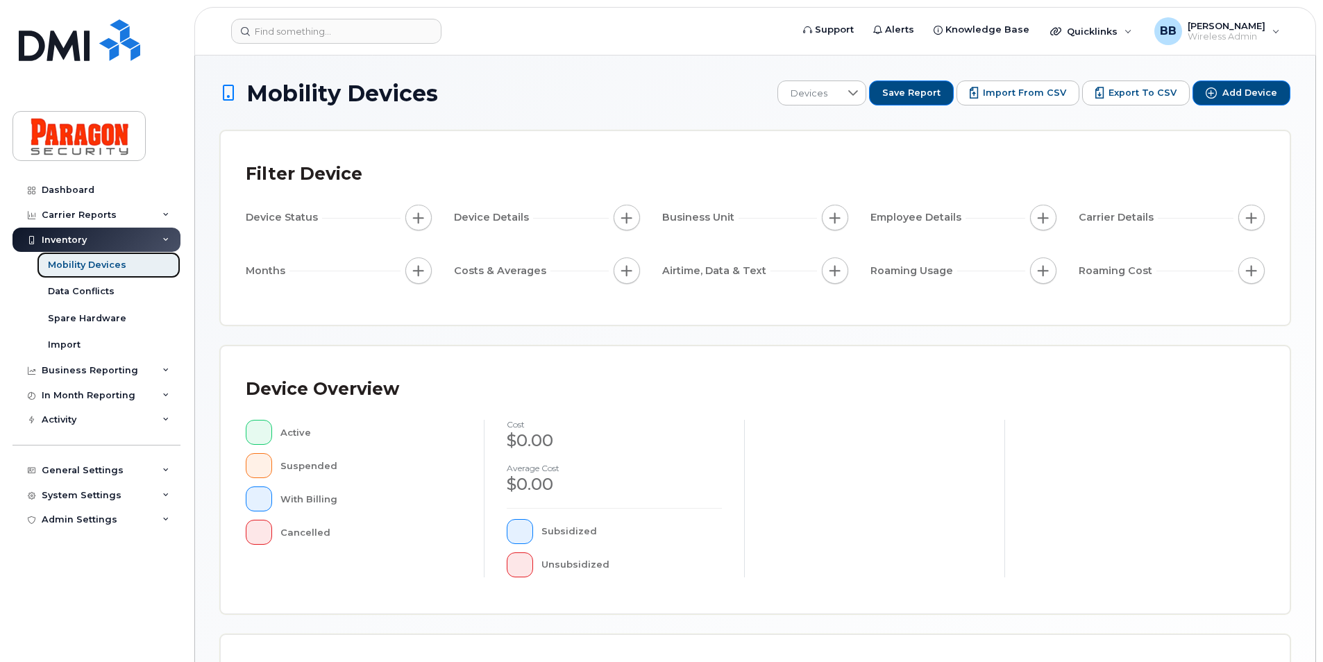  Describe the element at coordinates (304, 174) in the screenshot. I see `div: Filter Device` at that location.